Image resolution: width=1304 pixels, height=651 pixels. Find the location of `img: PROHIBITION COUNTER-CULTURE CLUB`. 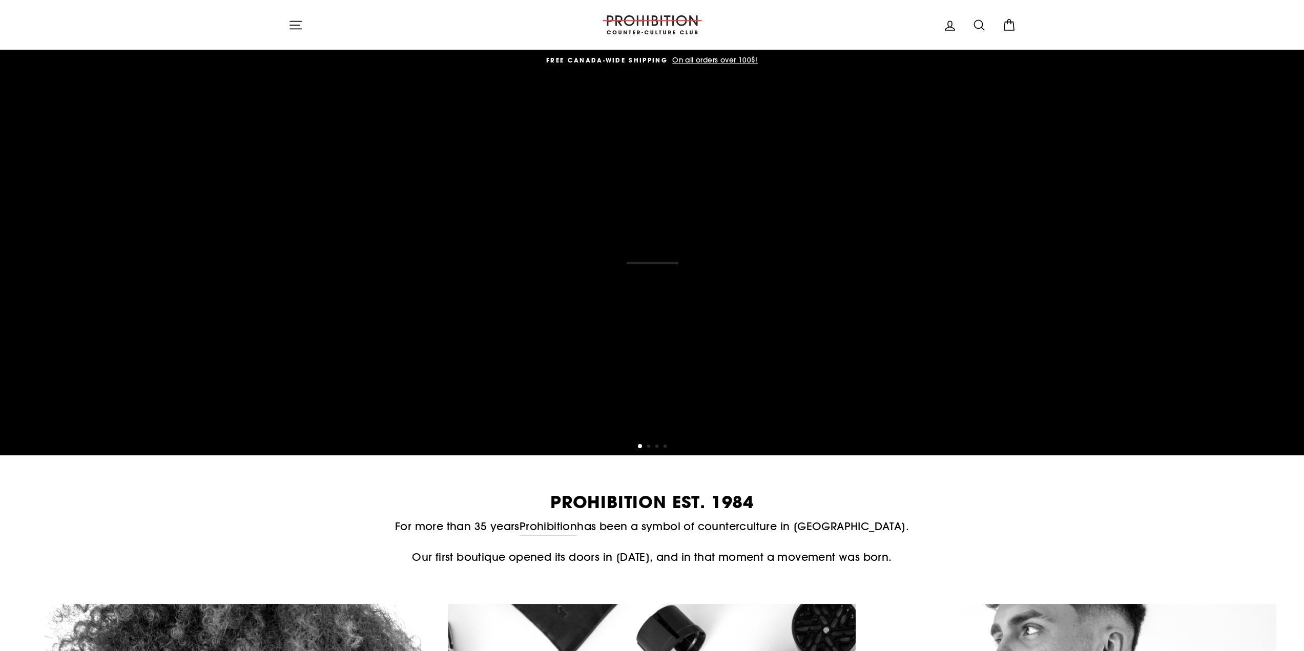

img: PROHIBITION COUNTER-CULTURE CLUB is located at coordinates (652, 25).